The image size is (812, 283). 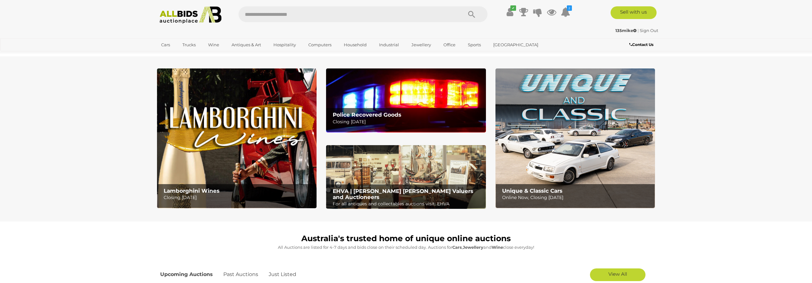 What do you see at coordinates (473, 247) in the screenshot?
I see `strong: Jewellery` at bounding box center [473, 247].